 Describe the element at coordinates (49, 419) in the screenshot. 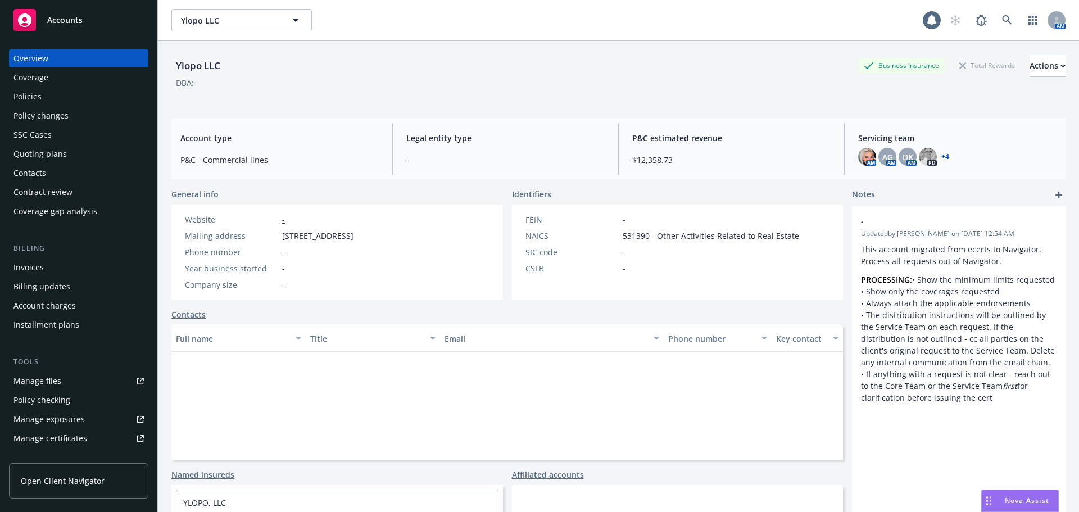

I see `div: Manage exposures` at that location.